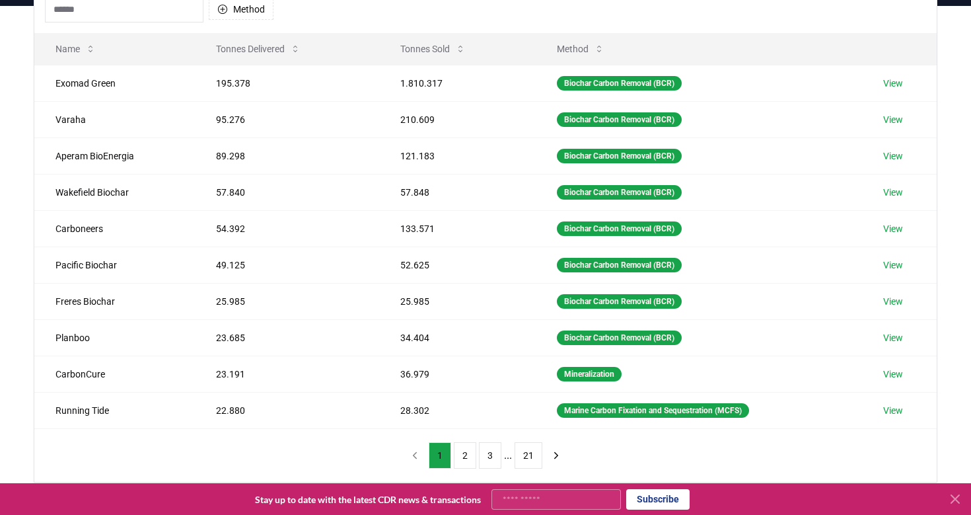 Image resolution: width=971 pixels, height=515 pixels. What do you see at coordinates (258, 49) in the screenshot?
I see `button: Tonnes Delivered` at bounding box center [258, 49].